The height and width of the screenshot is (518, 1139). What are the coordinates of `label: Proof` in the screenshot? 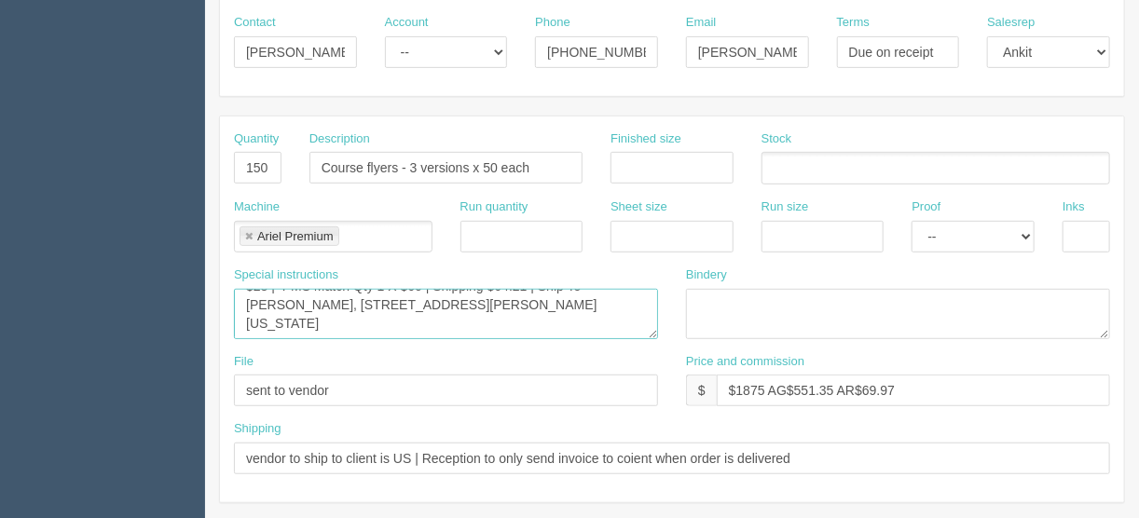 It's located at (926, 207).